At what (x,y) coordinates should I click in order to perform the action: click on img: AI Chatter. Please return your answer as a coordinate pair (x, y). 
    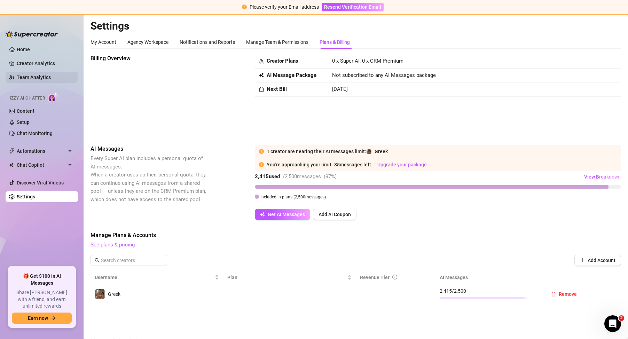
    Looking at the image, I should click on (53, 97).